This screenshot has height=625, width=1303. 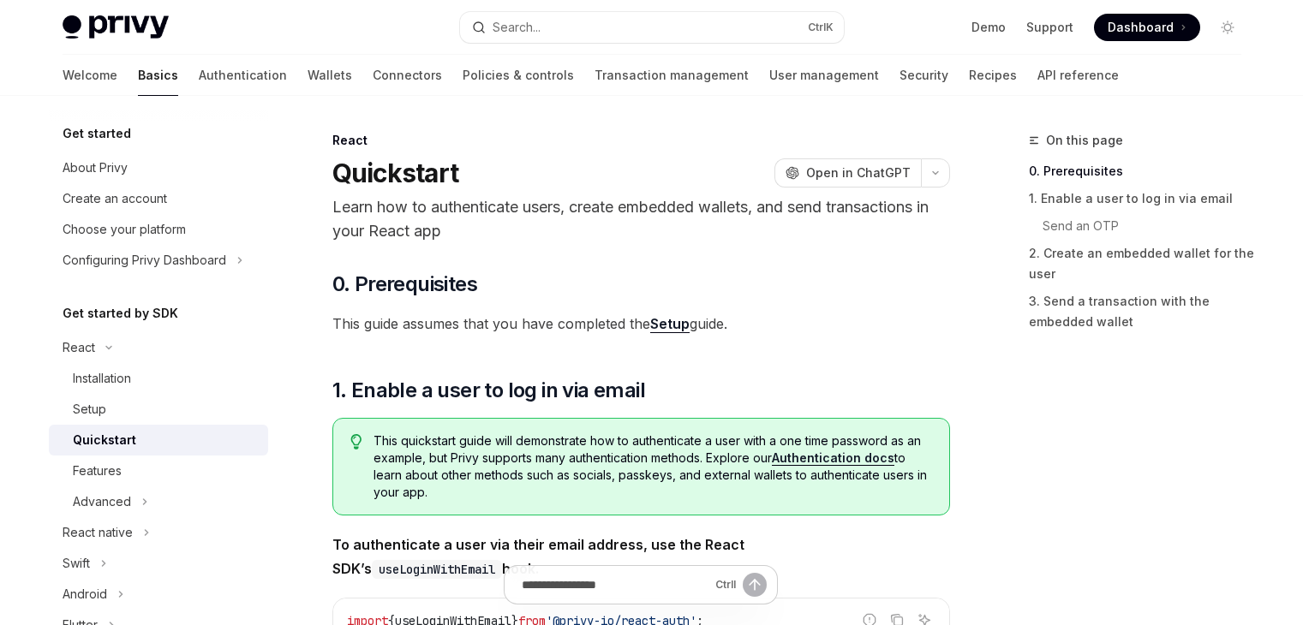 What do you see at coordinates (488, 391) in the screenshot?
I see `span: 1. Enable a user to log in via email` at bounding box center [488, 391].